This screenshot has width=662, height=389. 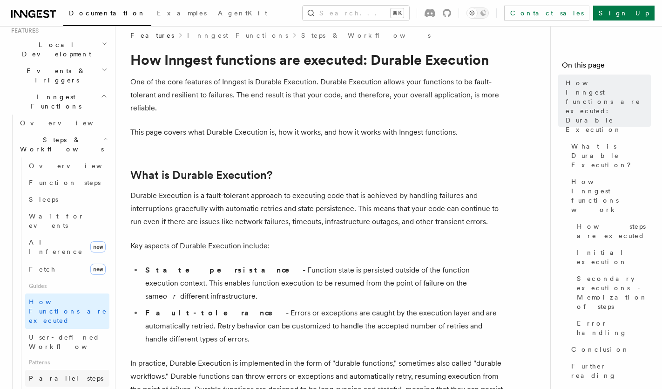 What do you see at coordinates (546, 13) in the screenshot?
I see `a: Contact sales` at bounding box center [546, 13].